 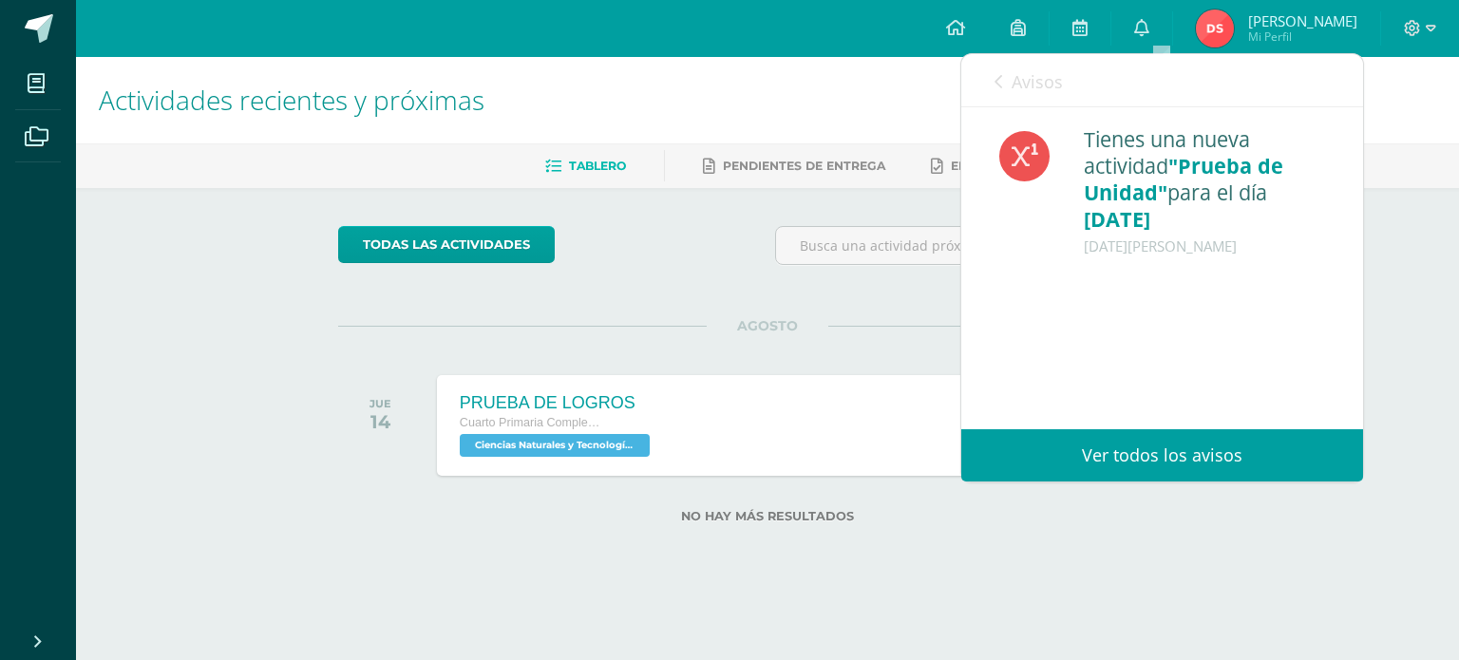 I want to click on img: 53d1dea75573273255adaa9689ca28cb.png, so click(x=1215, y=29).